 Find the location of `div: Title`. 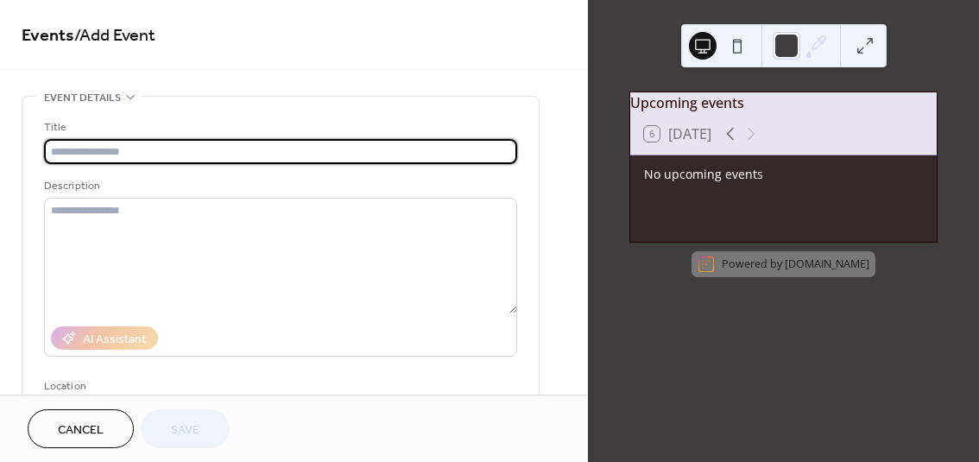

div: Title is located at coordinates (279, 127).